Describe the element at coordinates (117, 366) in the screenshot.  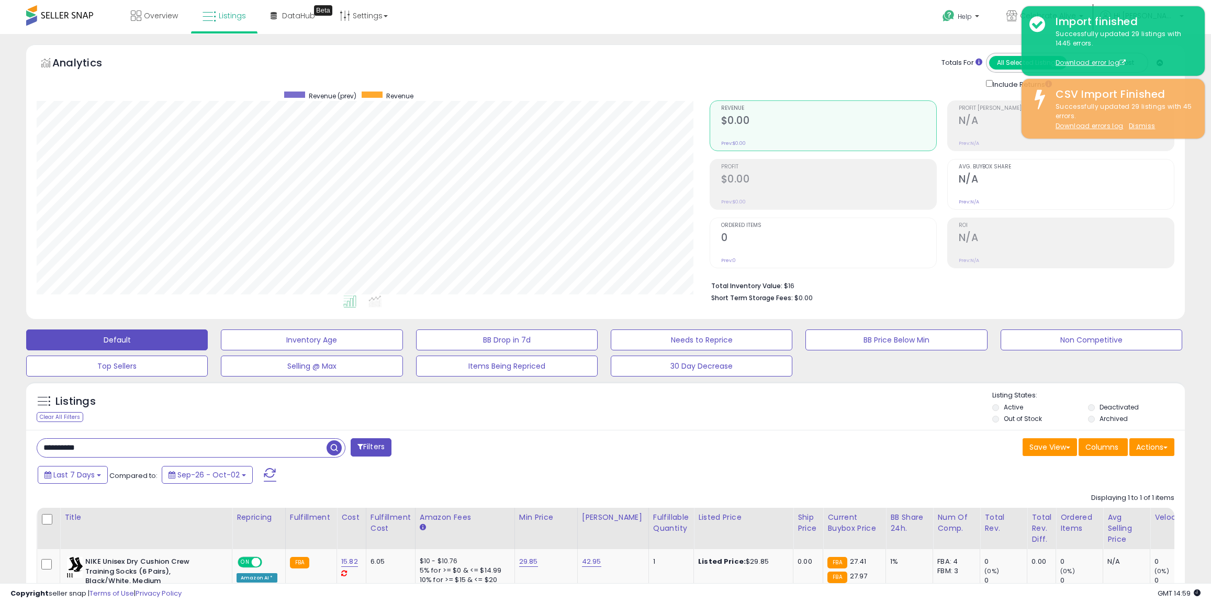
I see `button: Top Sellers` at that location.